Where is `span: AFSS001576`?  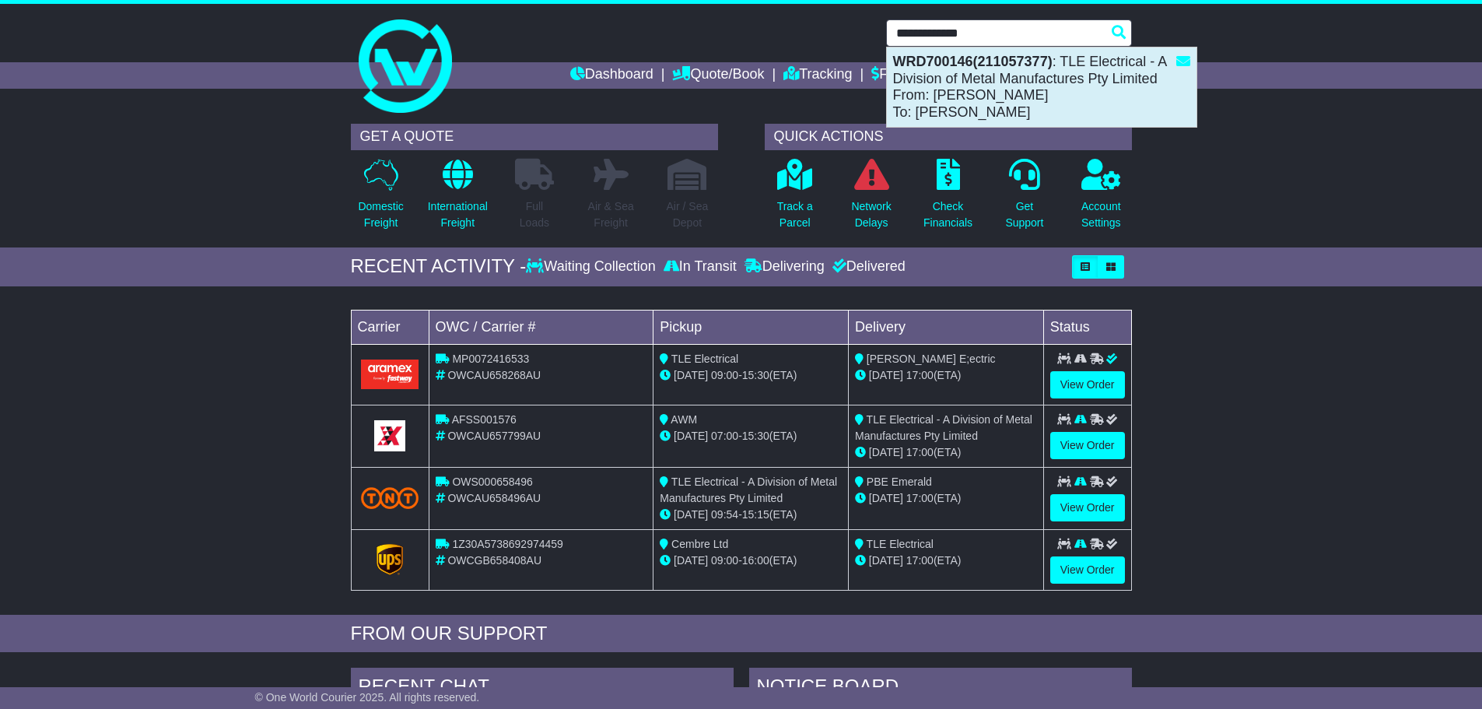
span: AFSS001576 is located at coordinates (484, 419).